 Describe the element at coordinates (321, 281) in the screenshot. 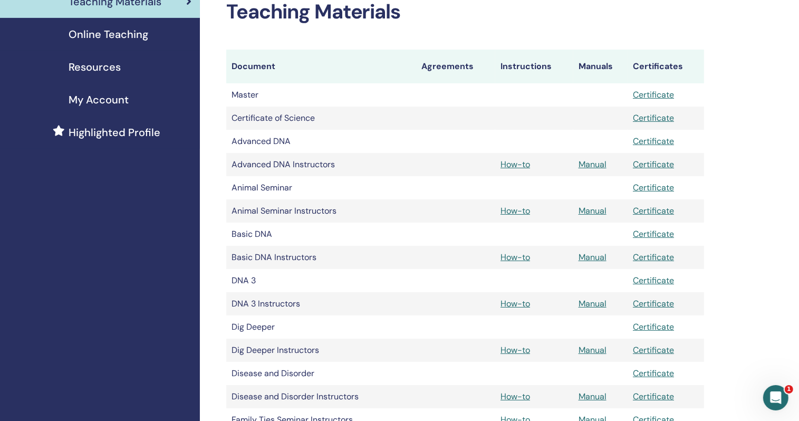

I see `td: DNA 3` at that location.